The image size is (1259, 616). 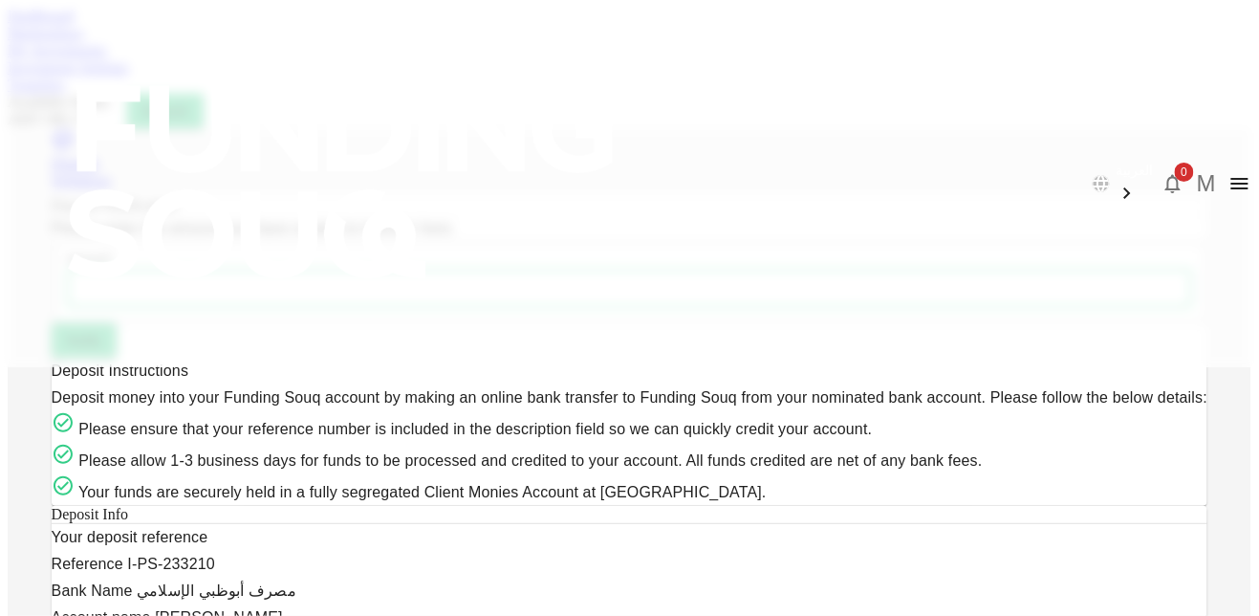 What do you see at coordinates (92, 590) in the screenshot?
I see `span: Bank Name` at bounding box center [92, 590].